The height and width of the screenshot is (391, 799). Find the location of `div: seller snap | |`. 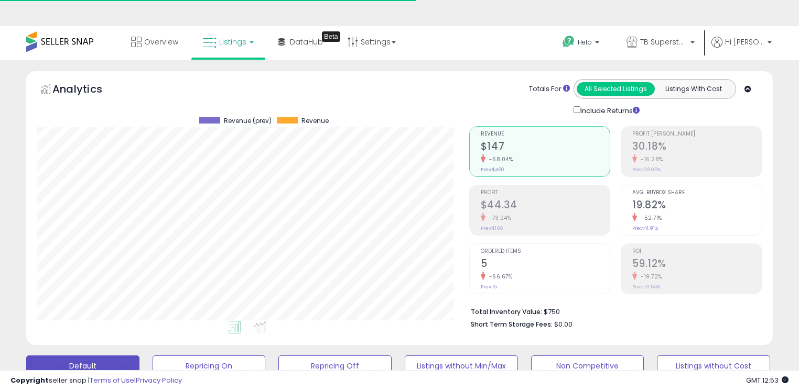

div: seller snap | | is located at coordinates (96, 381).